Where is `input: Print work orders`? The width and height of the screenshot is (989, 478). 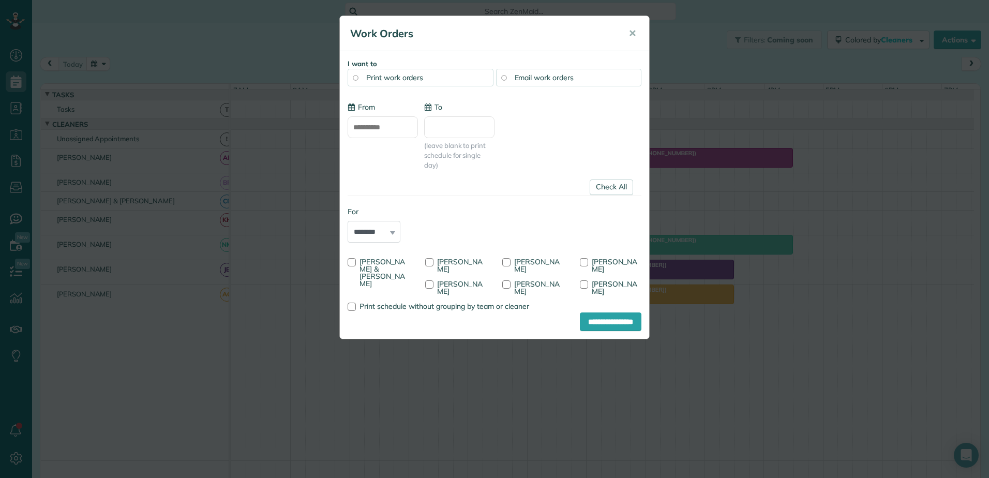 input: Print work orders is located at coordinates (355, 78).